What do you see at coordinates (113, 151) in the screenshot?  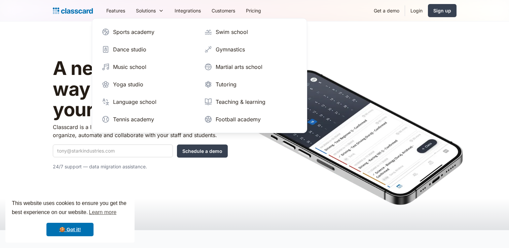 I see `input: tony@starkindustries.com` at bounding box center [113, 151].